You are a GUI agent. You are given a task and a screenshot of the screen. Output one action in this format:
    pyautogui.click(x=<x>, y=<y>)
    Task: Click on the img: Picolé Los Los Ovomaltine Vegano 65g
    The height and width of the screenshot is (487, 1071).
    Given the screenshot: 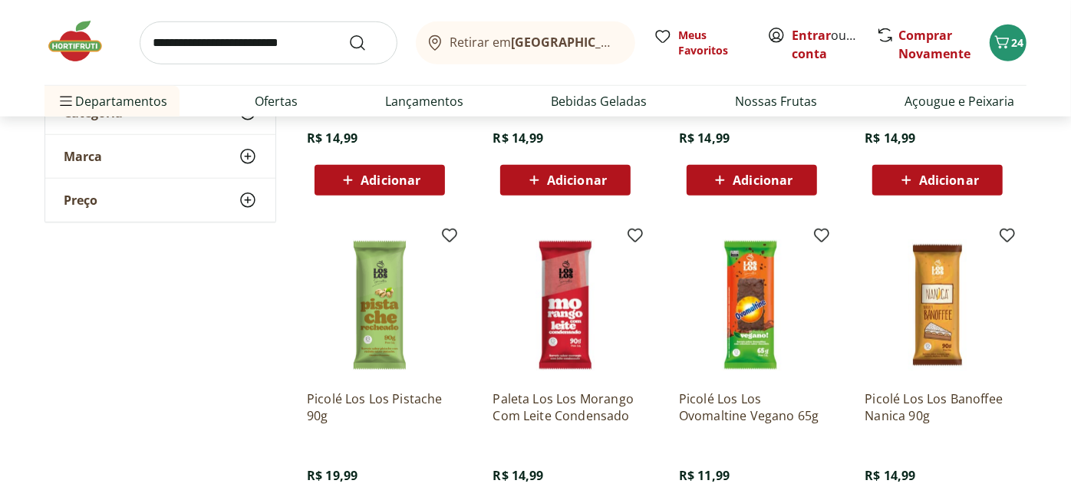 What is the action you would take?
    pyautogui.click(x=752, y=305)
    